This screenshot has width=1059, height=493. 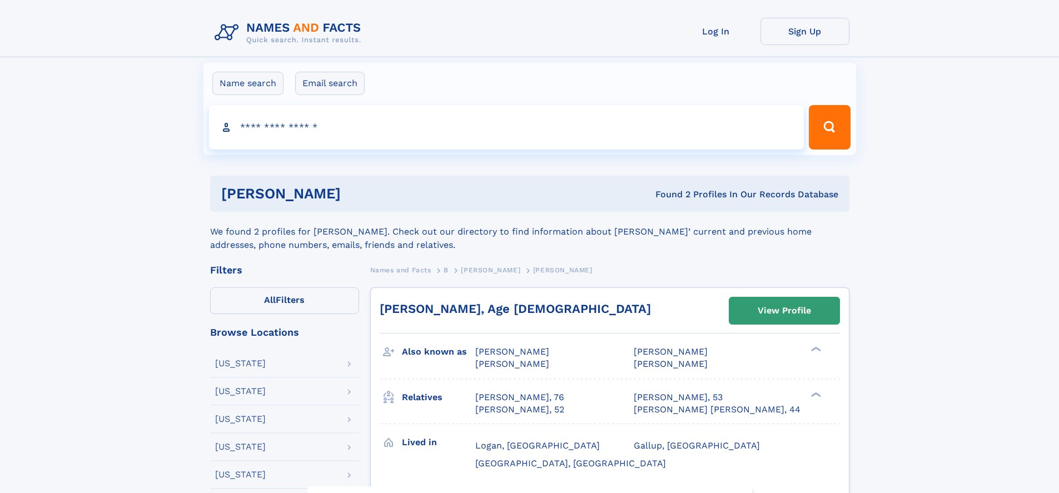 What do you see at coordinates (285, 332) in the screenshot?
I see `div: Browse Locations` at bounding box center [285, 332].